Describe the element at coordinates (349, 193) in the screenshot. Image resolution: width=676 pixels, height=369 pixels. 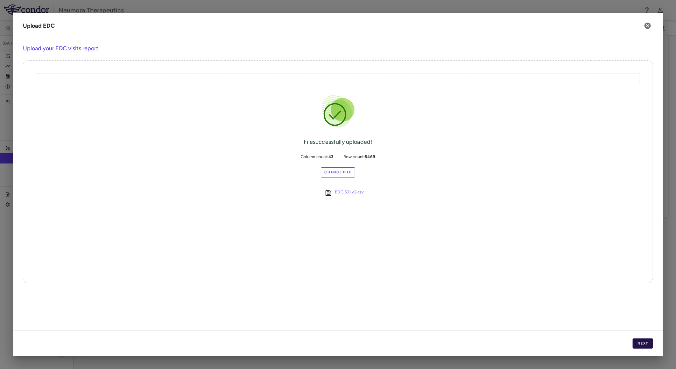
I see `a: EDC 501 v2.csv` at that location.